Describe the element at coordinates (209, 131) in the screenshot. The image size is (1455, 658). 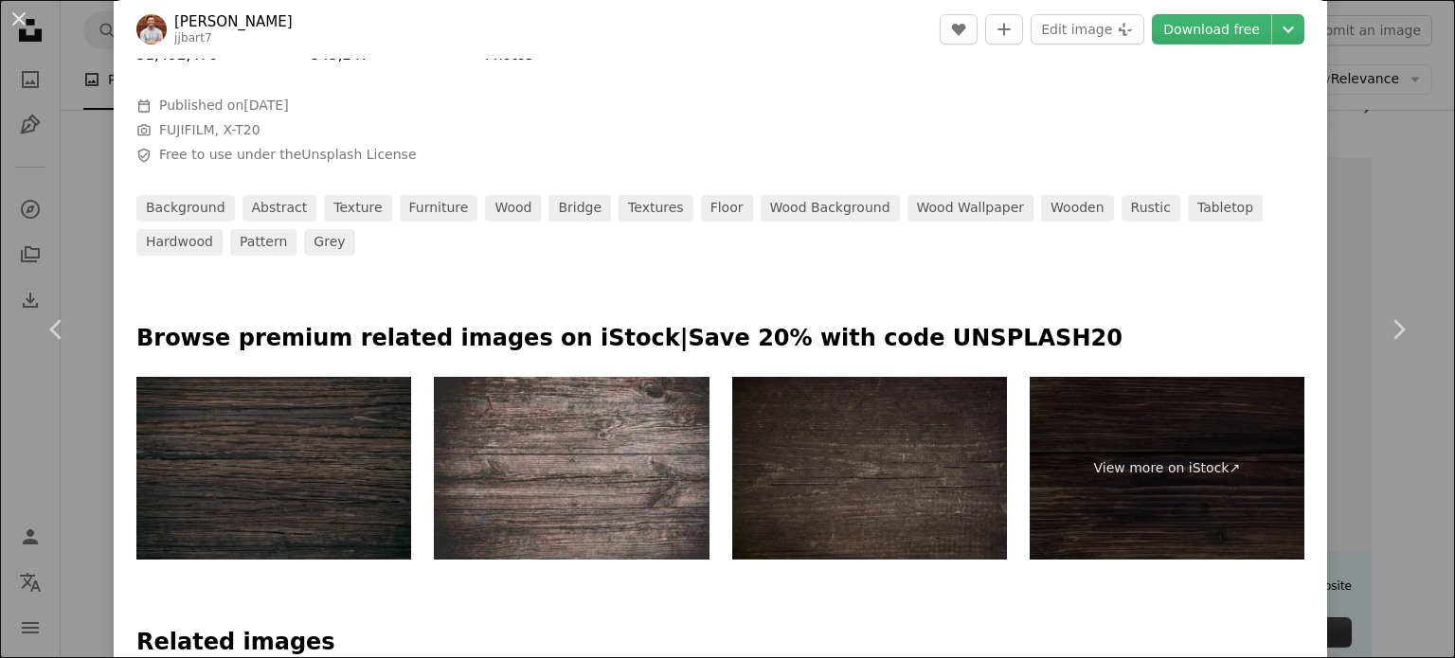
I see `button: FUJIFILM, X-T20` at that location.